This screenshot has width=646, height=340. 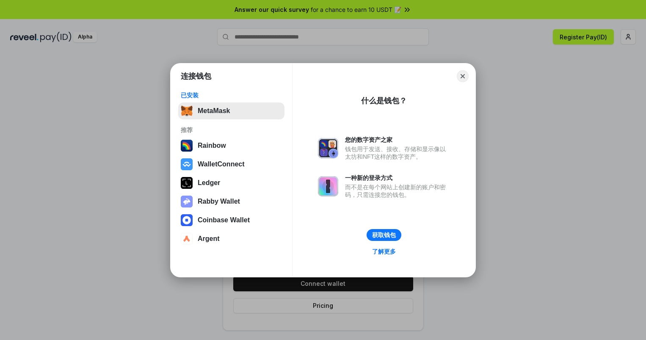 I want to click on h1: 连接钱包, so click(x=196, y=76).